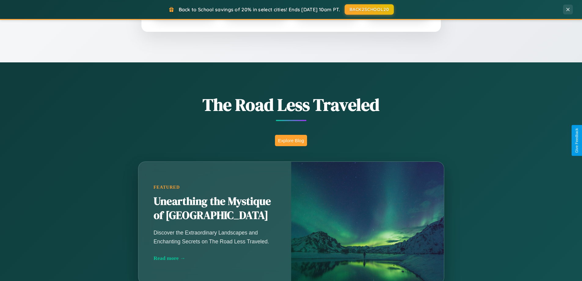 The image size is (582, 281). What do you see at coordinates (369, 9) in the screenshot?
I see `button: BACK2SCHOOL20` at bounding box center [369, 9].